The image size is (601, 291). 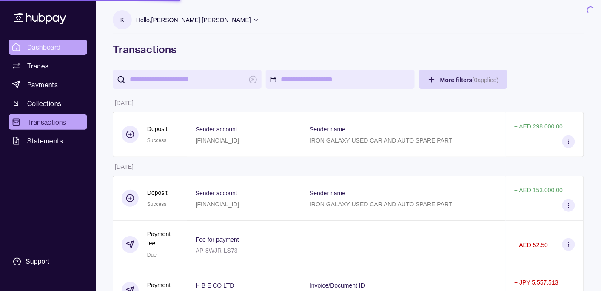 I want to click on p: AP-8WJR-LS73, so click(x=217, y=251).